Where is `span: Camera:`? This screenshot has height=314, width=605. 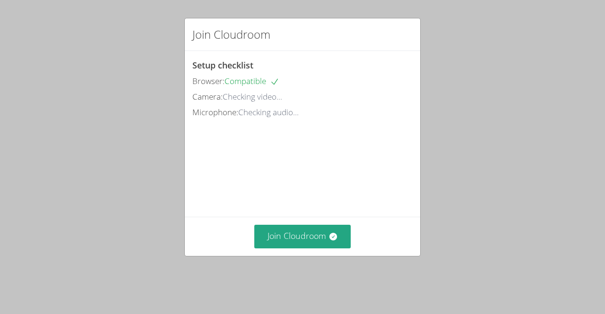
span: Camera: is located at coordinates (207, 96).